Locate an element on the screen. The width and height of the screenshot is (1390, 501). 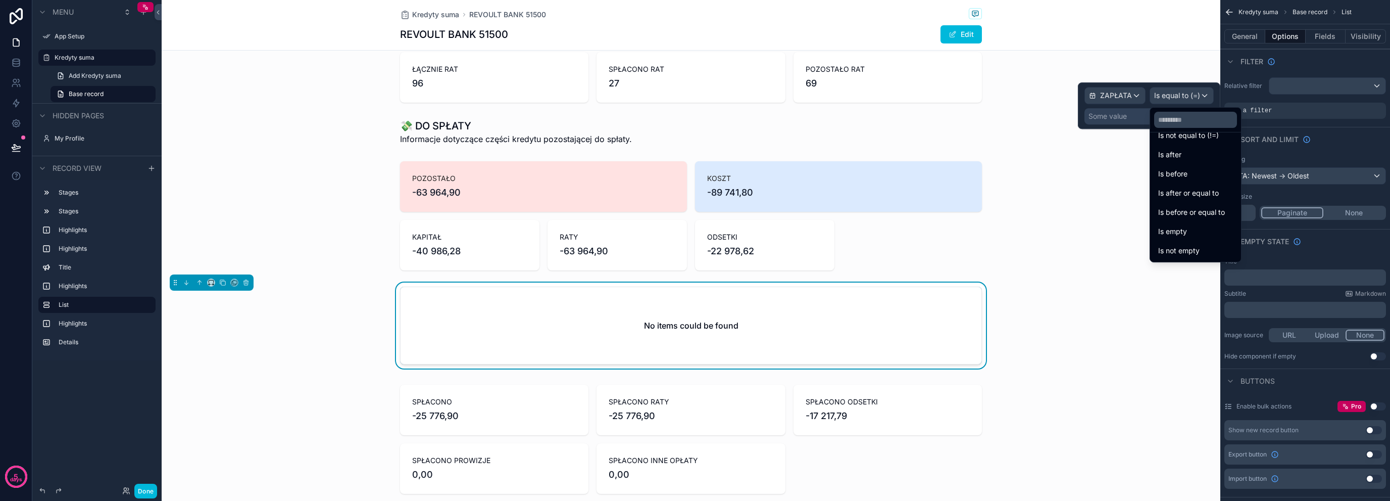
button: Done is located at coordinates (145, 491).